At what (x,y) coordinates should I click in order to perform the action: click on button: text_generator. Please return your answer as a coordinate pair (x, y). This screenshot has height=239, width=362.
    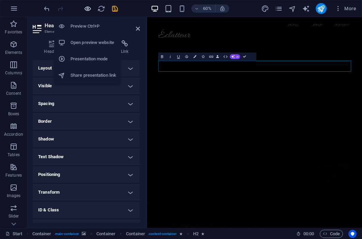
    Looking at the image, I should click on (306, 9).